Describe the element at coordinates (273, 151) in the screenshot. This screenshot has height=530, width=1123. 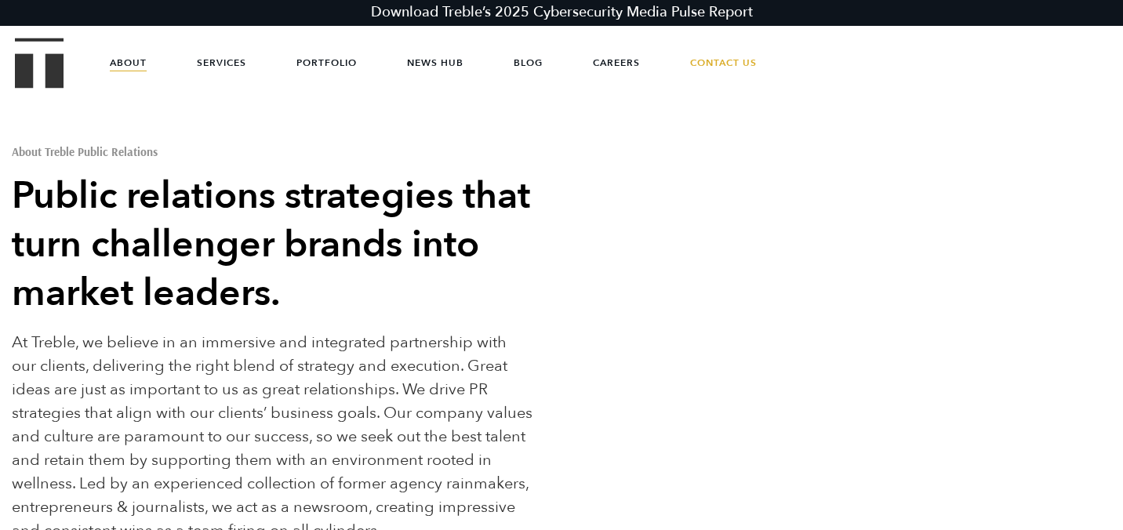
I see `h1: About Treble Public Relations` at that location.